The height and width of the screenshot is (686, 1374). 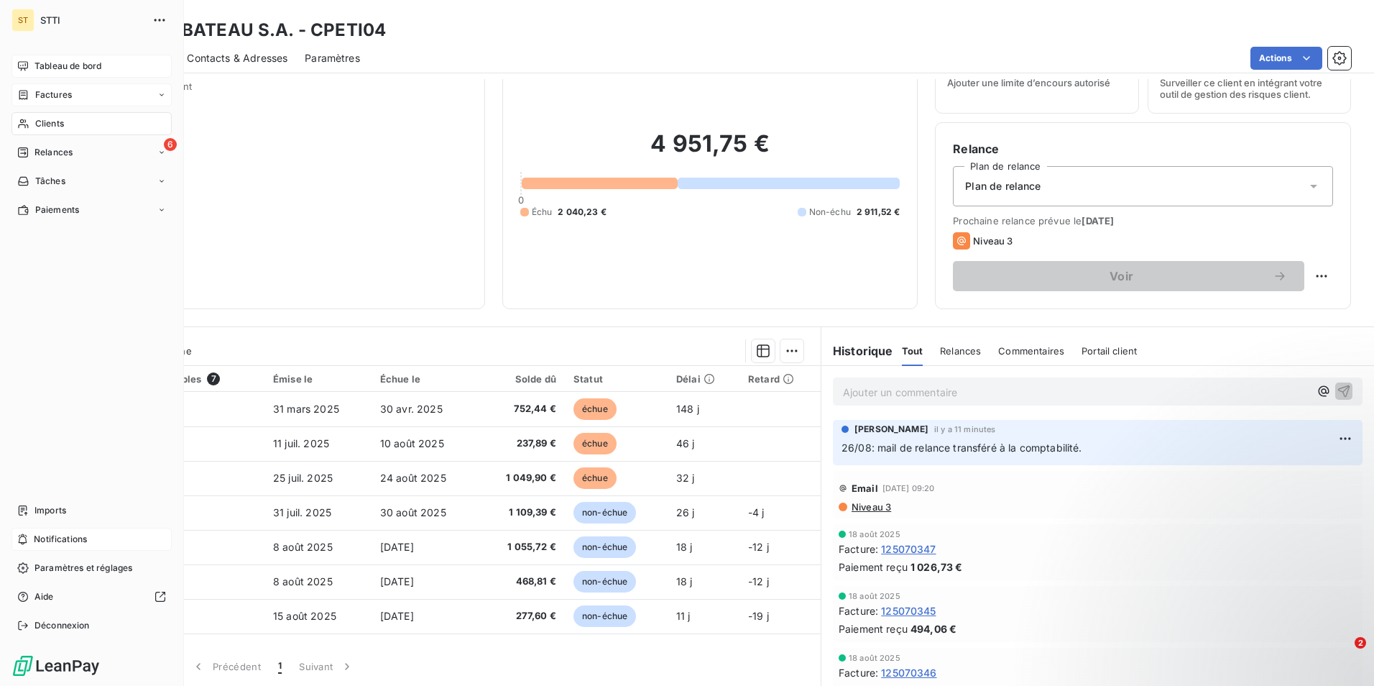 I want to click on span: 125070345, so click(x=908, y=610).